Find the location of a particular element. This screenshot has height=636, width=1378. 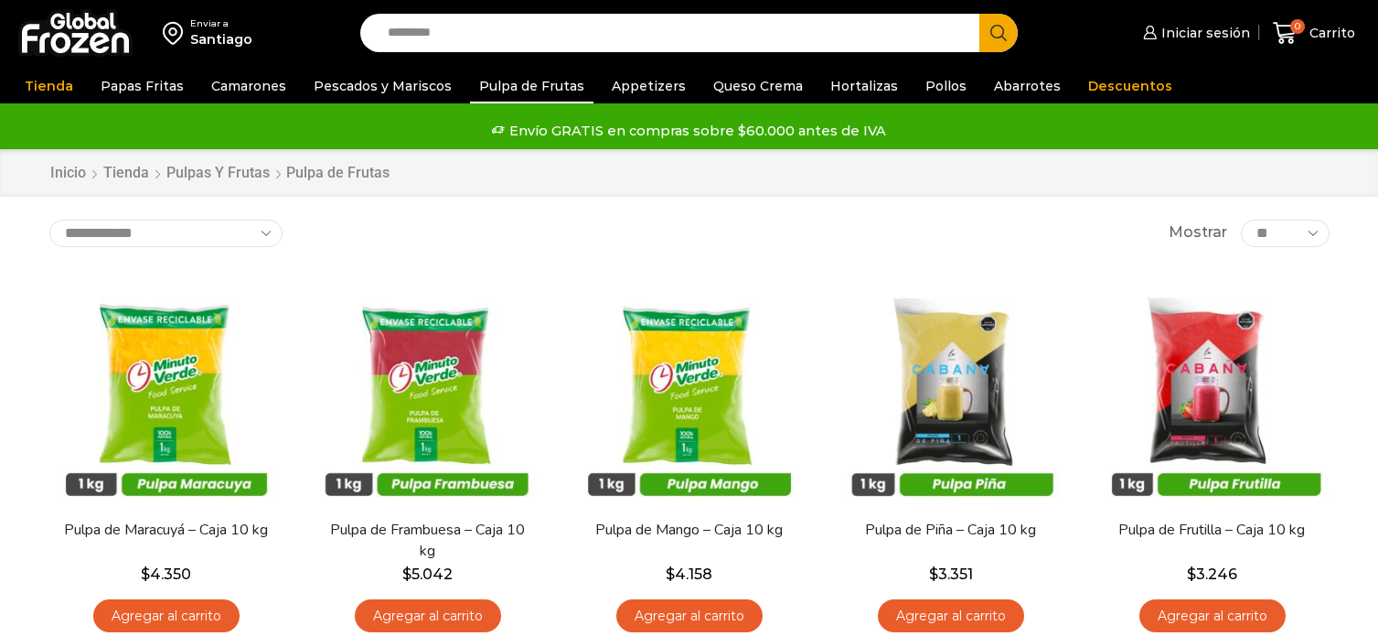

a: Camarones is located at coordinates (249, 86).